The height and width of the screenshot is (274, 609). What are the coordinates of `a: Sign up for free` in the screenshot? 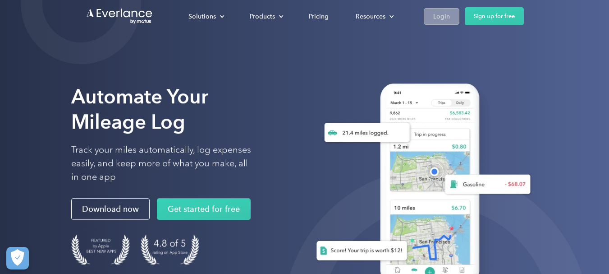 It's located at (494, 16).